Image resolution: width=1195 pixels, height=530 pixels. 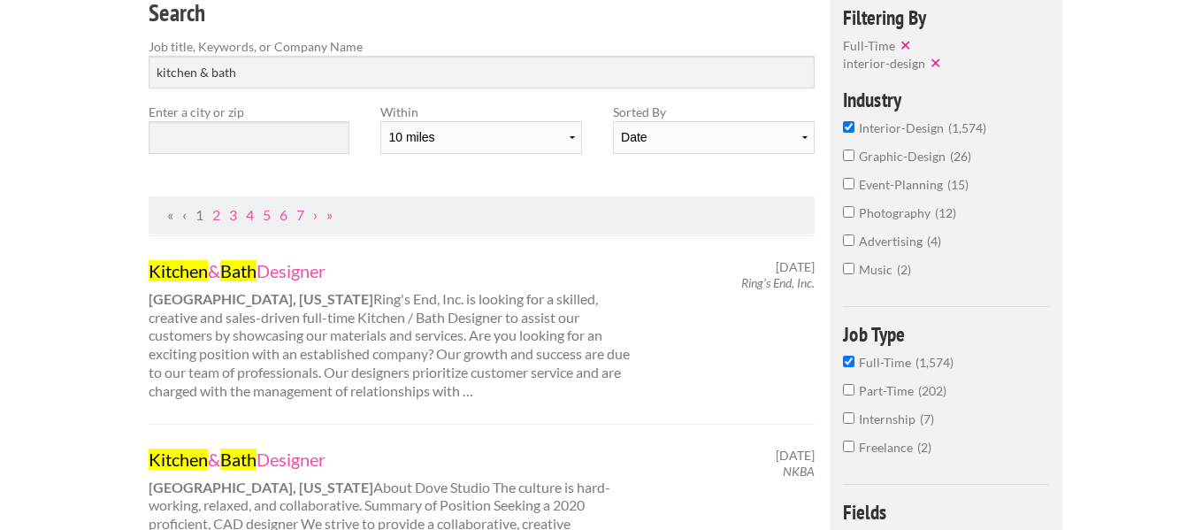 I want to click on em: Ring's End, Inc., so click(x=777, y=282).